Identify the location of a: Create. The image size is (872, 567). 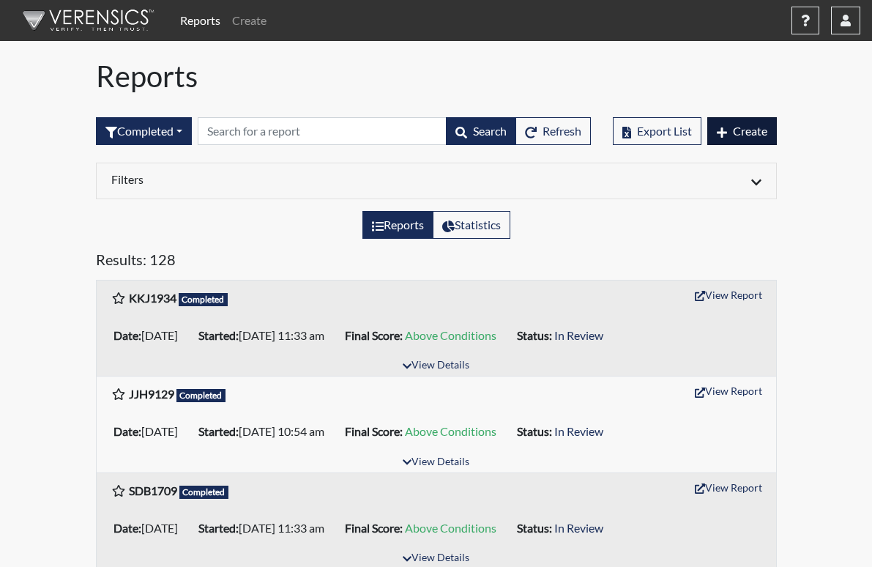
(249, 21).